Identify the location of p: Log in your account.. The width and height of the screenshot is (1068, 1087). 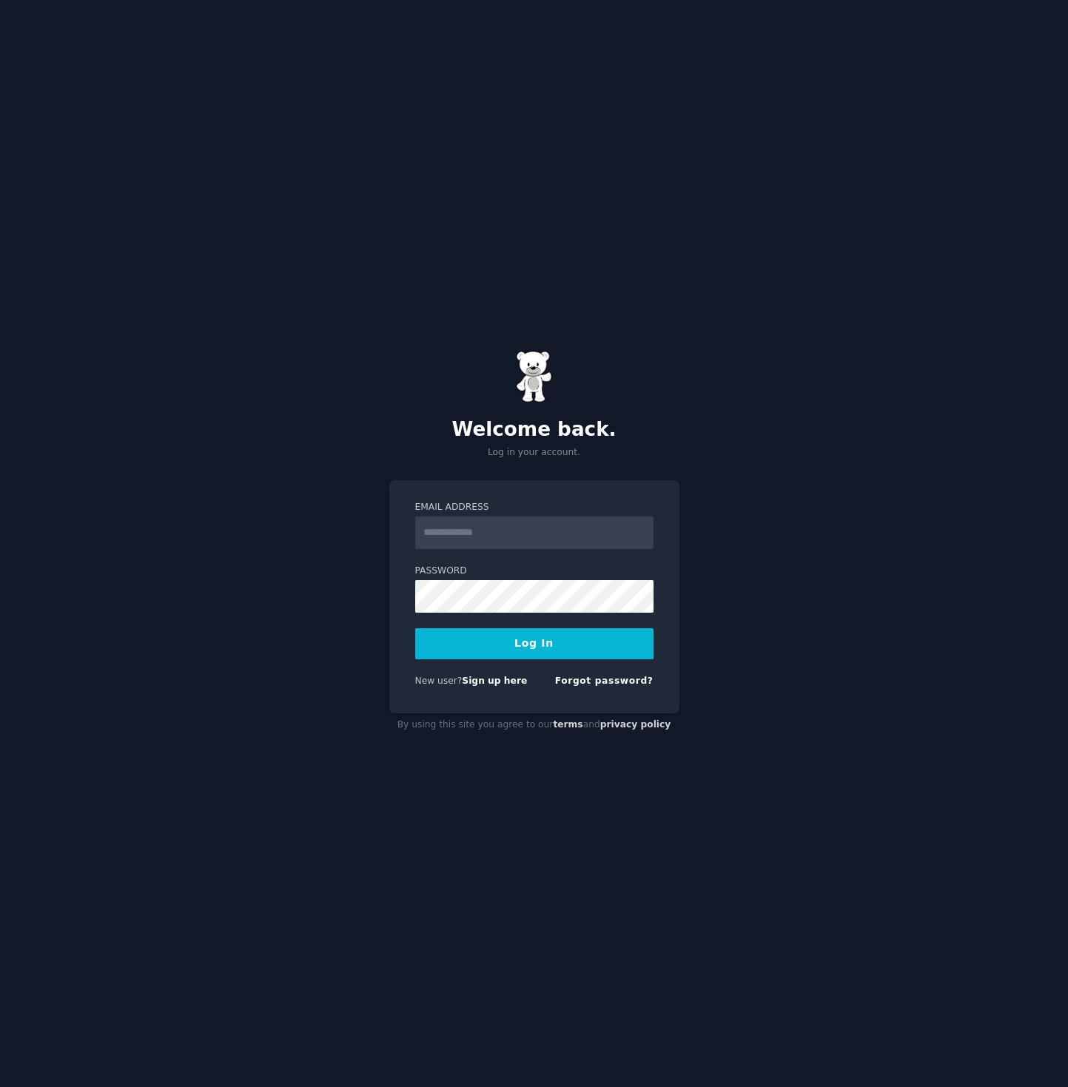
(534, 453).